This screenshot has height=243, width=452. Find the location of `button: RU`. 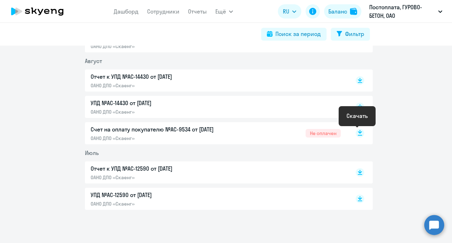

button: RU is located at coordinates (290, 11).